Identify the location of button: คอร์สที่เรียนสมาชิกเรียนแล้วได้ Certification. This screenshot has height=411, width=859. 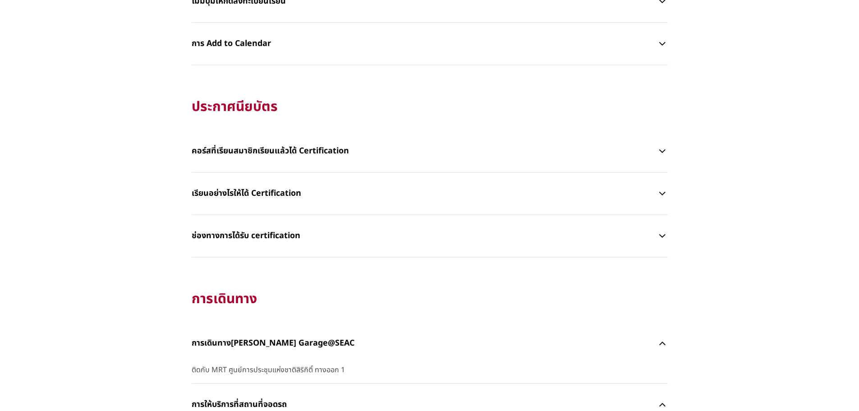
(430, 151).